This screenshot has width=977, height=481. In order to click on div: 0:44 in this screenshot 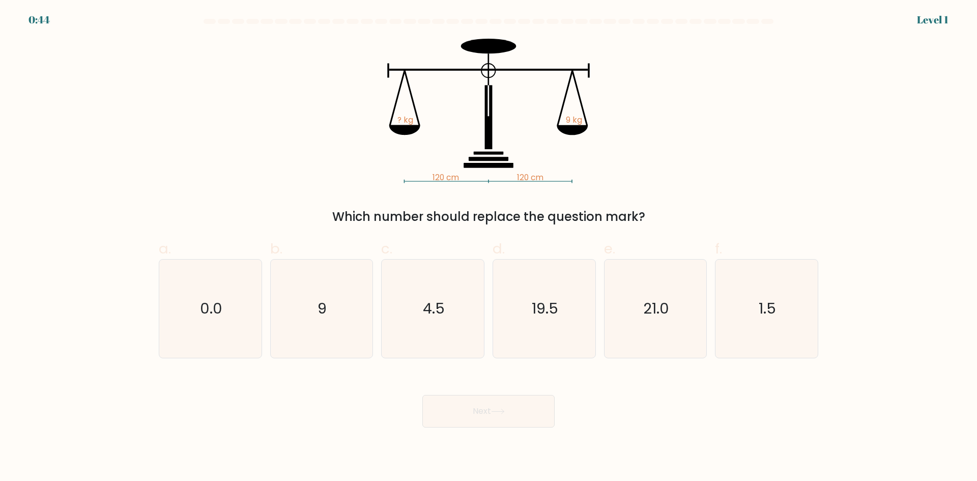, I will do `click(39, 20)`.